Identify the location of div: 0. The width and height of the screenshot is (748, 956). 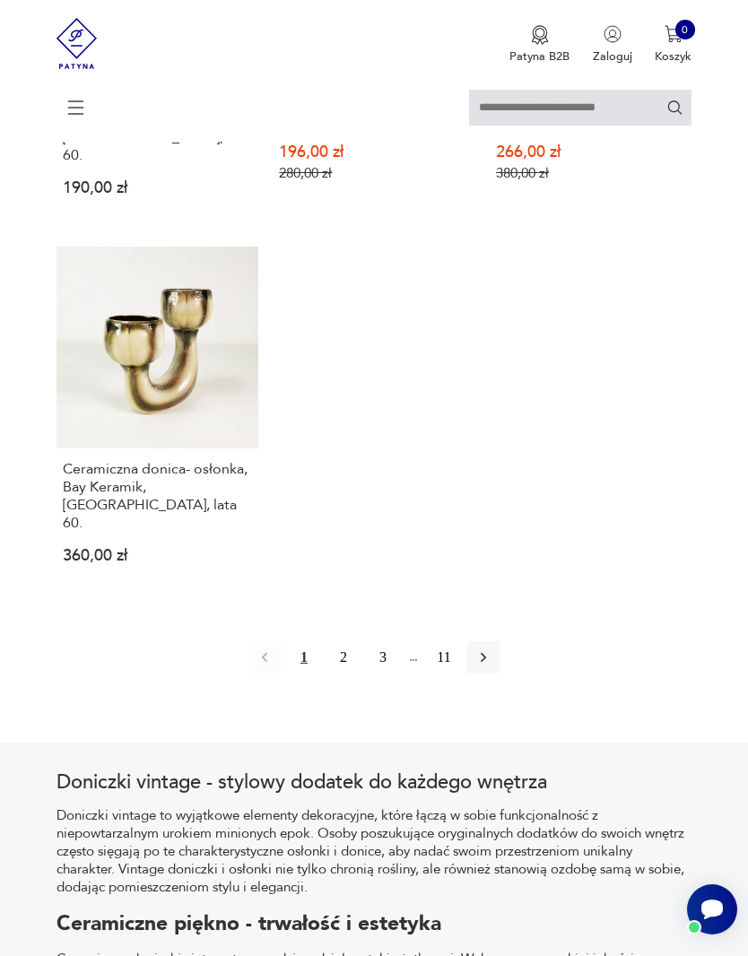
(685, 30).